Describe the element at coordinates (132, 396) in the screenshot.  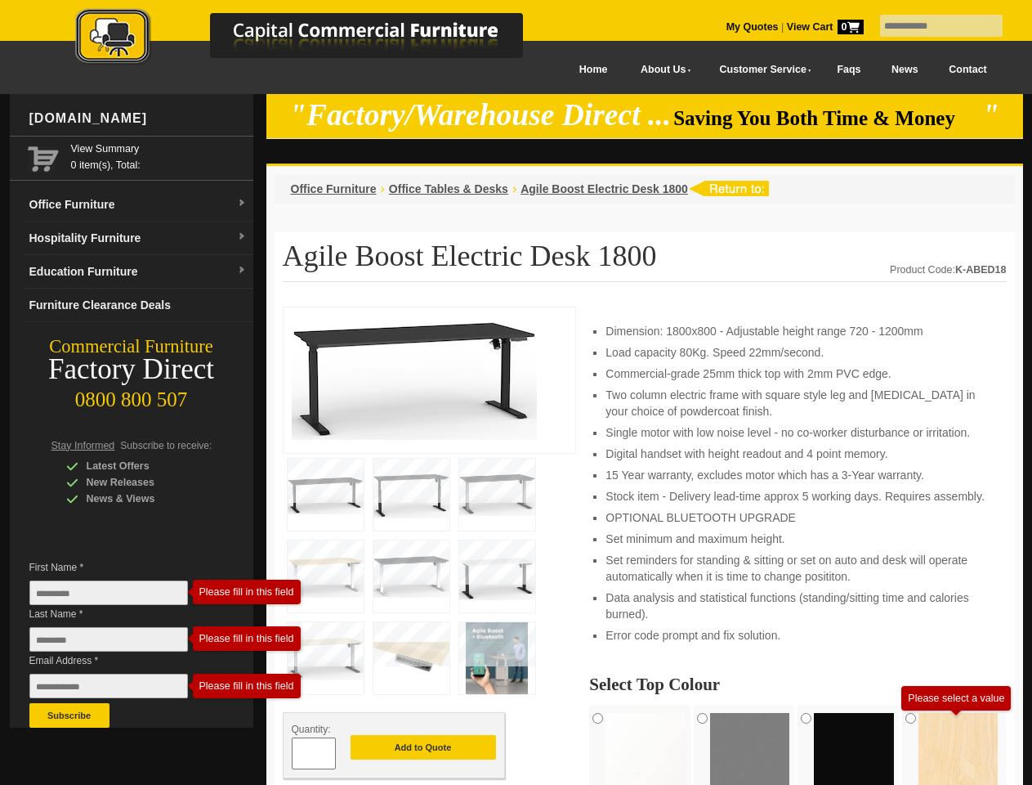
I see `div: 0800 800 507` at that location.